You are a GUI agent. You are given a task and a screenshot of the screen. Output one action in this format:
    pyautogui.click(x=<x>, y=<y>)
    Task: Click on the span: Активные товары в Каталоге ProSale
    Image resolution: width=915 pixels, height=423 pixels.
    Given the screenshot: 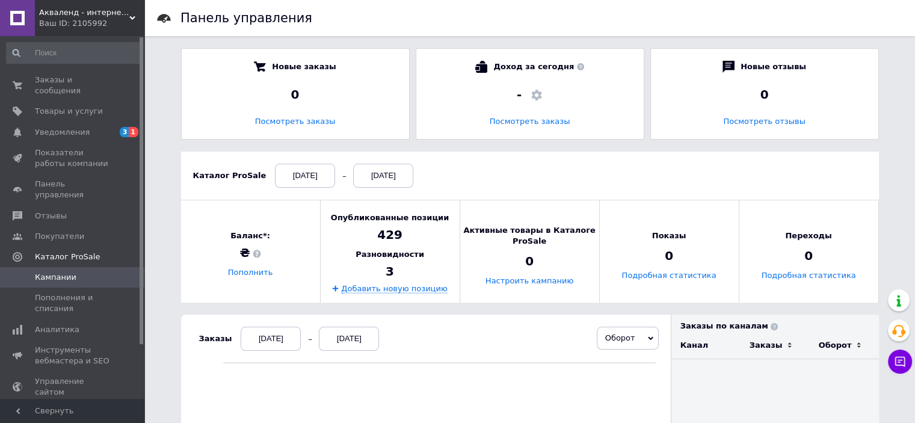 What is the action you would take?
    pyautogui.click(x=529, y=236)
    